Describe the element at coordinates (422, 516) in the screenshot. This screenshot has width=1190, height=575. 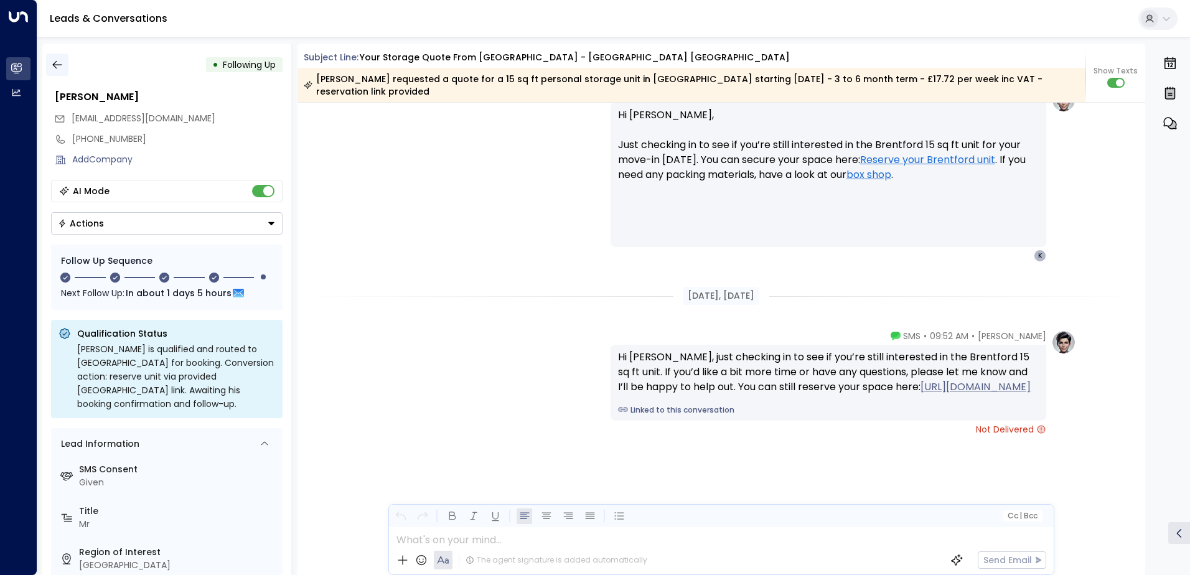
I see `button: Redo` at that location.